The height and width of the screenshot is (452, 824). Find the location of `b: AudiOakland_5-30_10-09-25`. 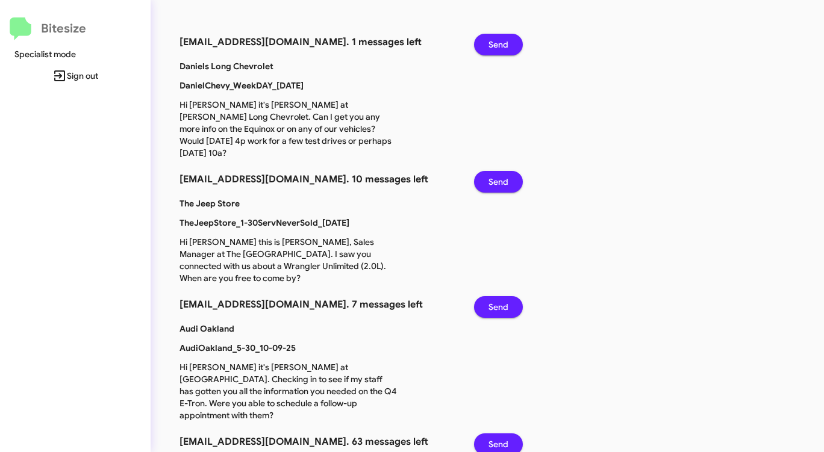

b: AudiOakland_5-30_10-09-25 is located at coordinates (237, 348).